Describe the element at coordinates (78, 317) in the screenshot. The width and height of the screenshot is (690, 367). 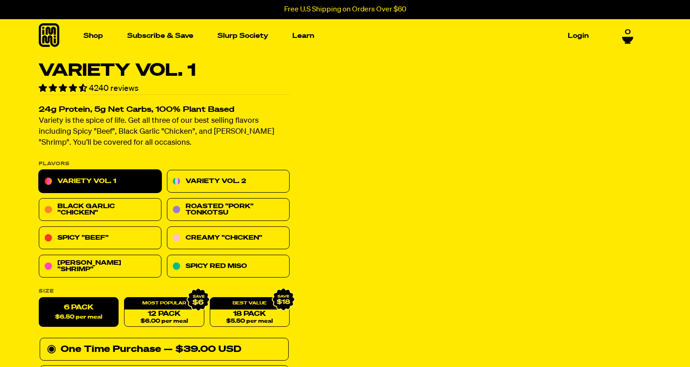
I see `span: $6.50 per meal` at that location.